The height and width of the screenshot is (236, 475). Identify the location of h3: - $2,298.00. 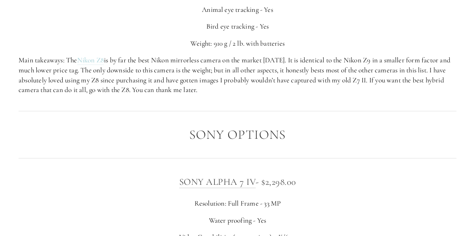
(237, 182).